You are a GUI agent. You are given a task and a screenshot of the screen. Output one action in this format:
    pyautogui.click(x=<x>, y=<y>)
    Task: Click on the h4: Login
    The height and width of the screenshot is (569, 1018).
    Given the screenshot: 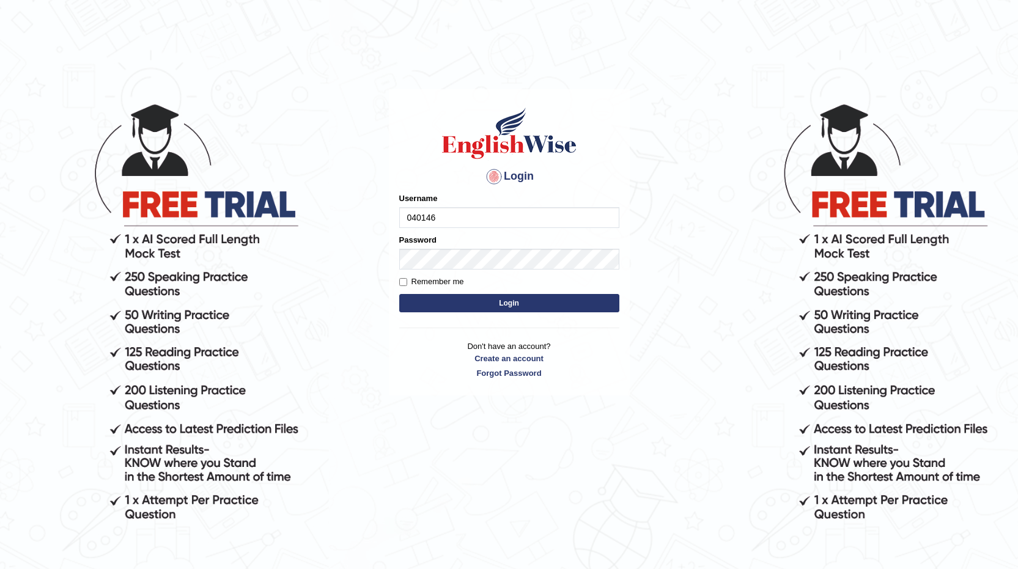 What is the action you would take?
    pyautogui.click(x=509, y=177)
    